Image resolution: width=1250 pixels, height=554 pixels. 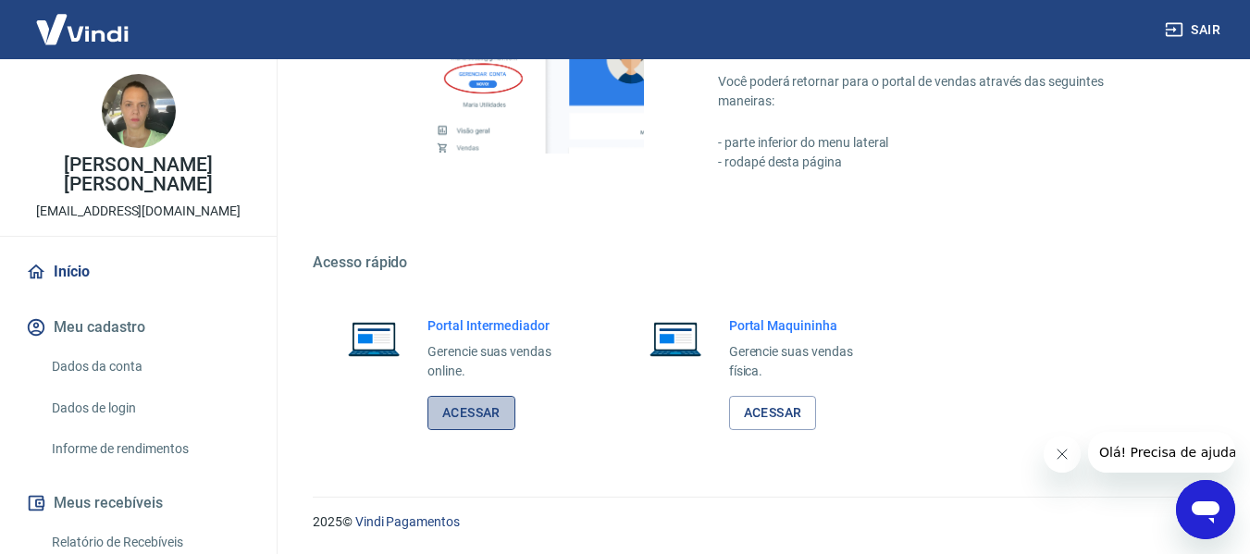 I want to click on a: Dados de login, so click(x=149, y=408).